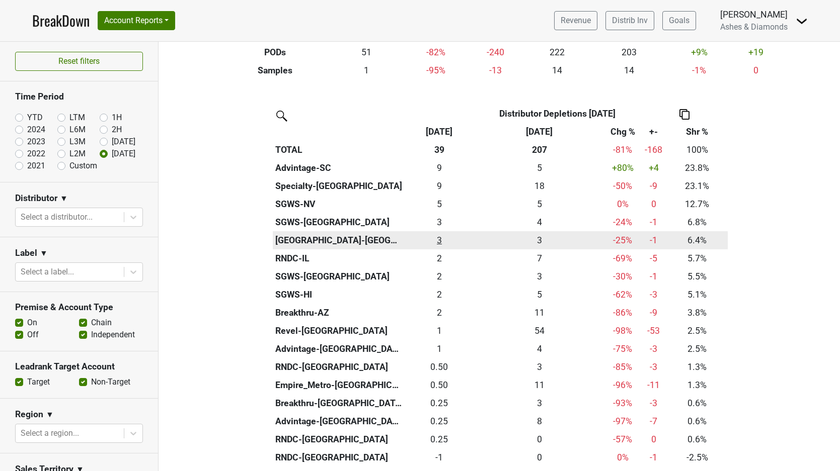 The height and width of the screenshot is (471, 840). What do you see at coordinates (439, 422) in the screenshot?
I see `div: 0.25` at bounding box center [439, 422].